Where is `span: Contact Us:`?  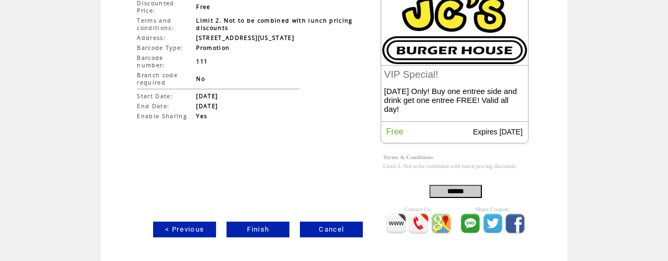 span: Contact Us: is located at coordinates (418, 209).